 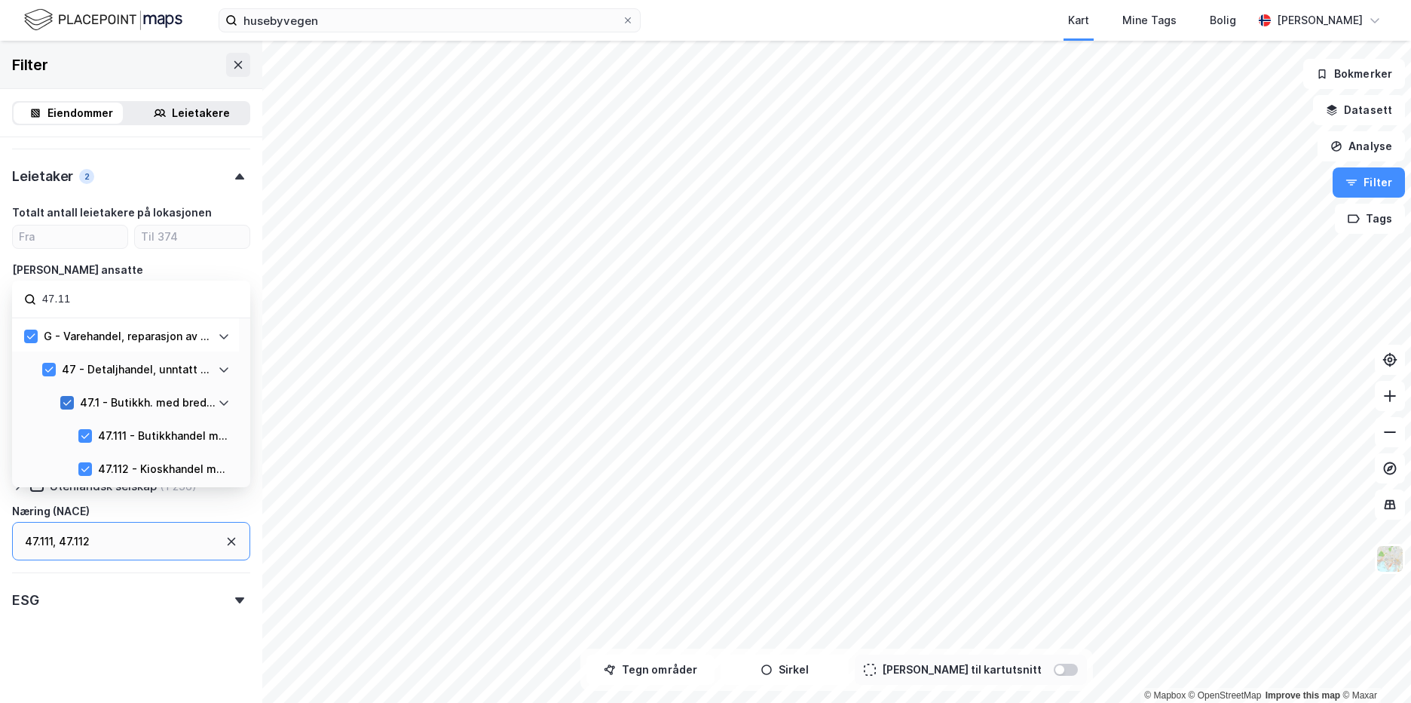 What do you see at coordinates (112, 213) in the screenshot?
I see `div: Totalt antall leietakere på lokasjonen` at bounding box center [112, 213].